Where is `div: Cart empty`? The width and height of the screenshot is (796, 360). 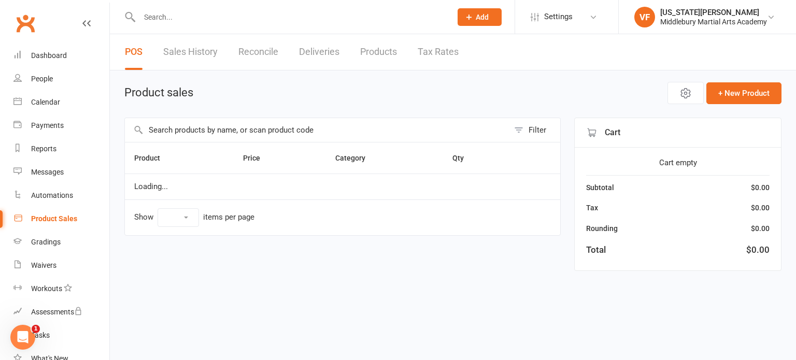 div: Cart empty is located at coordinates (678, 163).